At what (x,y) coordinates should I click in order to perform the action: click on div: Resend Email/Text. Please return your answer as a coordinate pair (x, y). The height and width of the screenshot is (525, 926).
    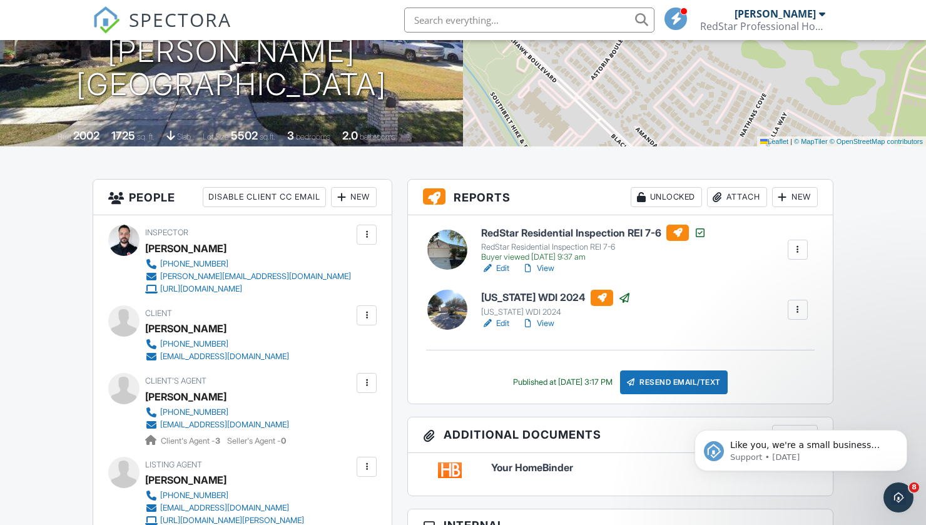
    Looking at the image, I should click on (674, 382).